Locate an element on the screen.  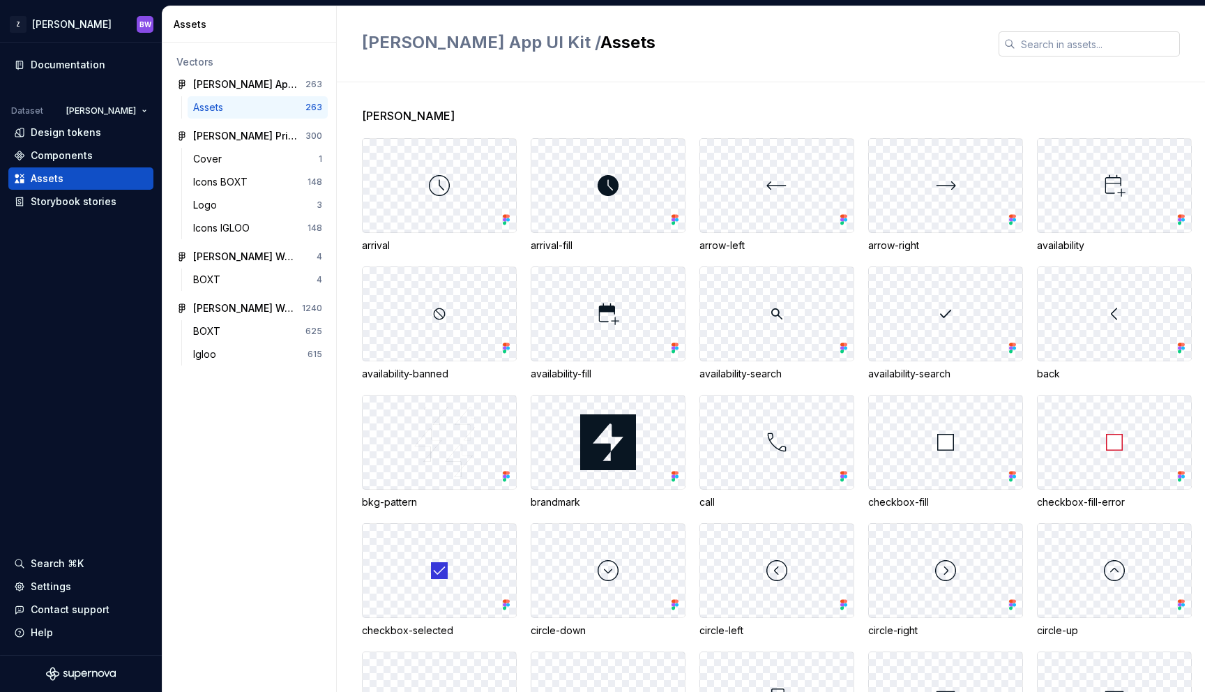
div: Settings is located at coordinates (51, 586).